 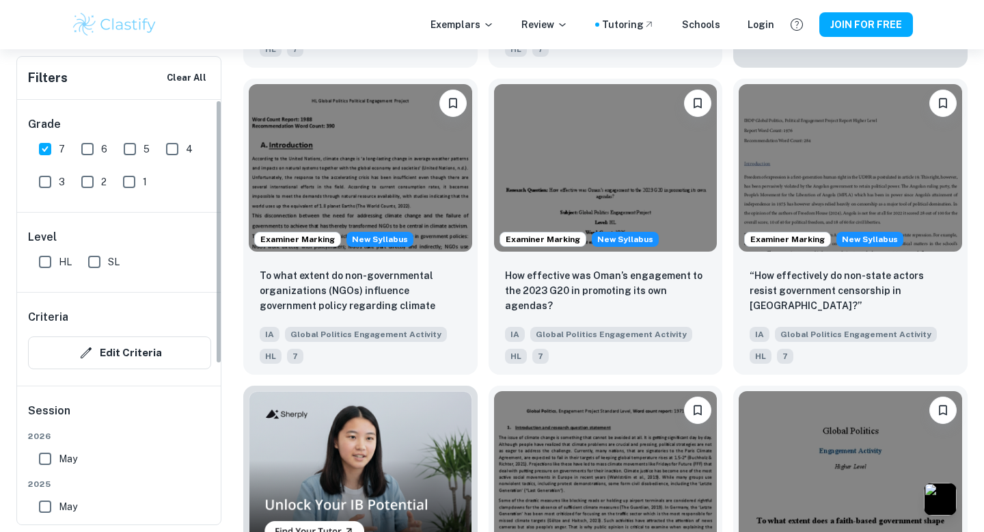 I want to click on h6: Filters, so click(x=48, y=78).